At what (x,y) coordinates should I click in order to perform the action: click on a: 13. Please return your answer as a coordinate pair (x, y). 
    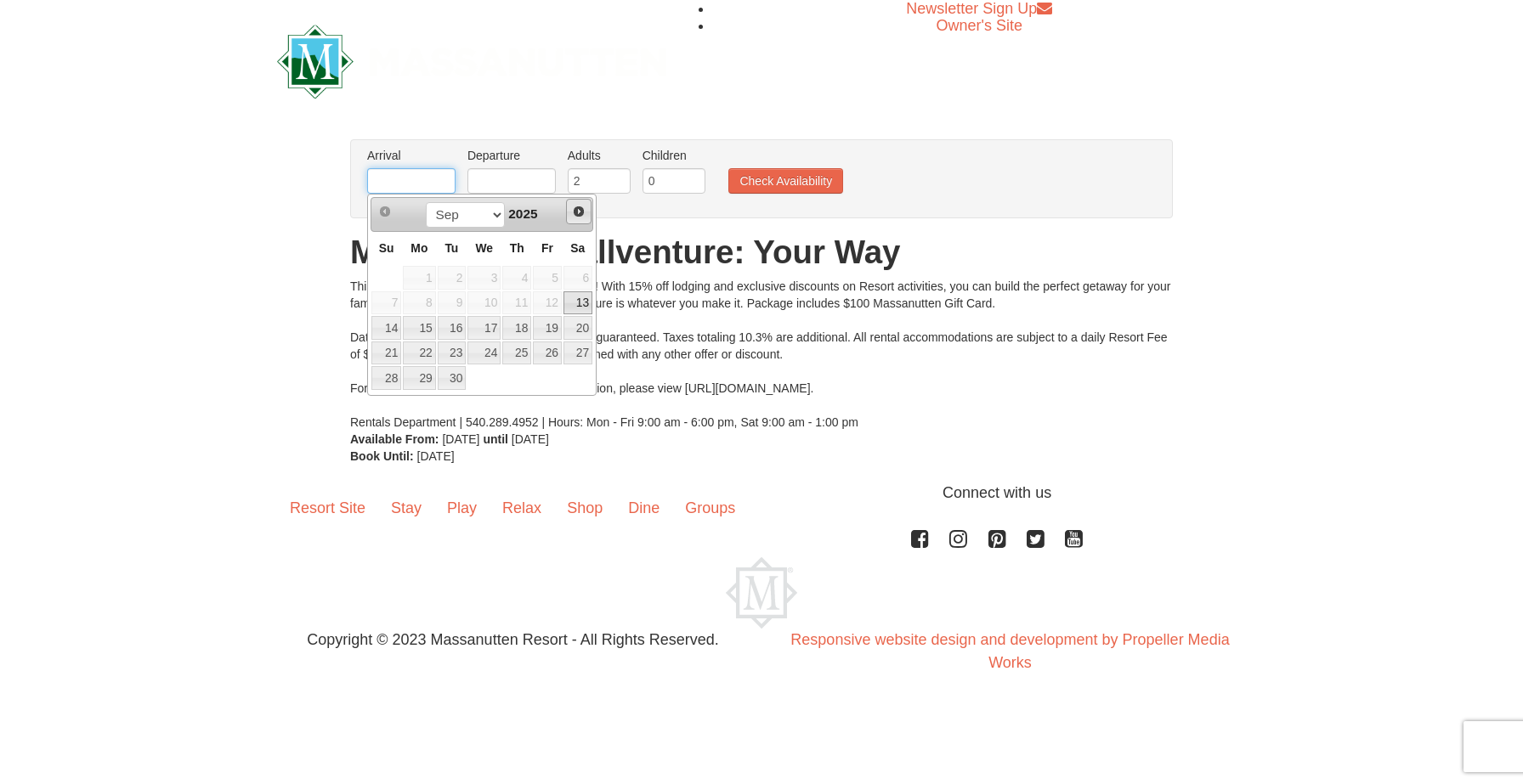
    Looking at the image, I should click on (578, 303).